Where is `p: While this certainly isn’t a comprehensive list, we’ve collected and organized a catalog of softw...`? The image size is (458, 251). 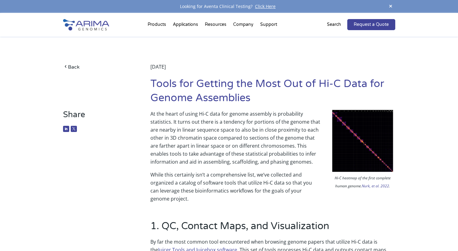
p: While this certainly isn’t a comprehensive list, we’ve collected and organized a catalog of softw... is located at coordinates (272, 187).